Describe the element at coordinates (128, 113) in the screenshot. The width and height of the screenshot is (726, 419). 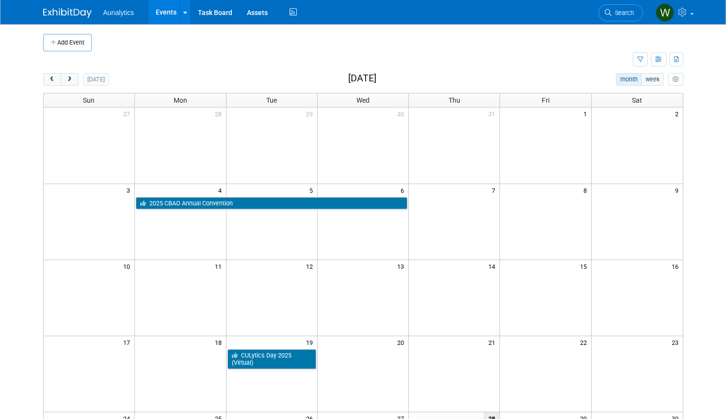
I see `span: 27` at that location.